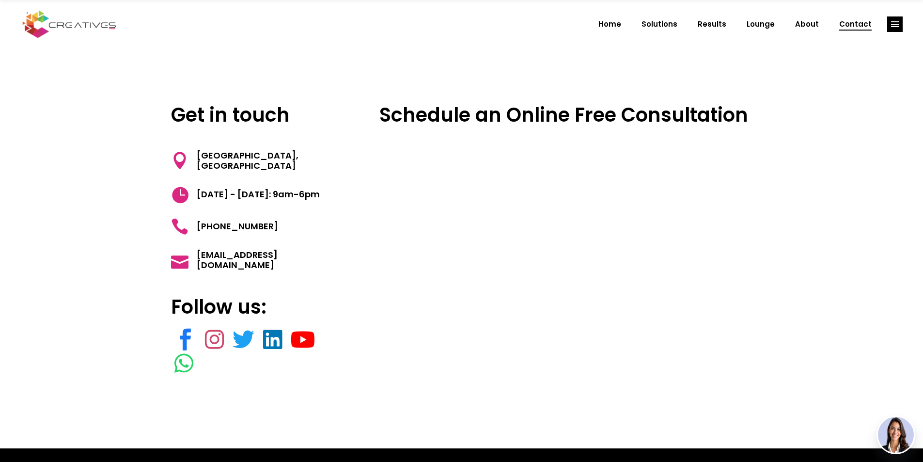 The width and height of the screenshot is (923, 462). I want to click on a: About, so click(807, 24).